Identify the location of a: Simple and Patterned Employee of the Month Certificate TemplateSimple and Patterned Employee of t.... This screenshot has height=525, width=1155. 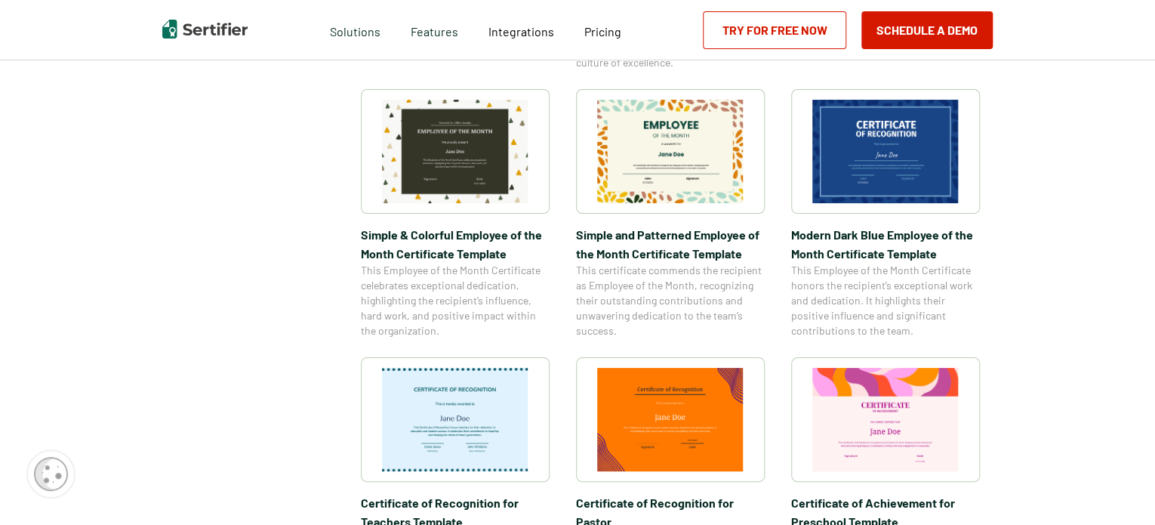
(670, 214).